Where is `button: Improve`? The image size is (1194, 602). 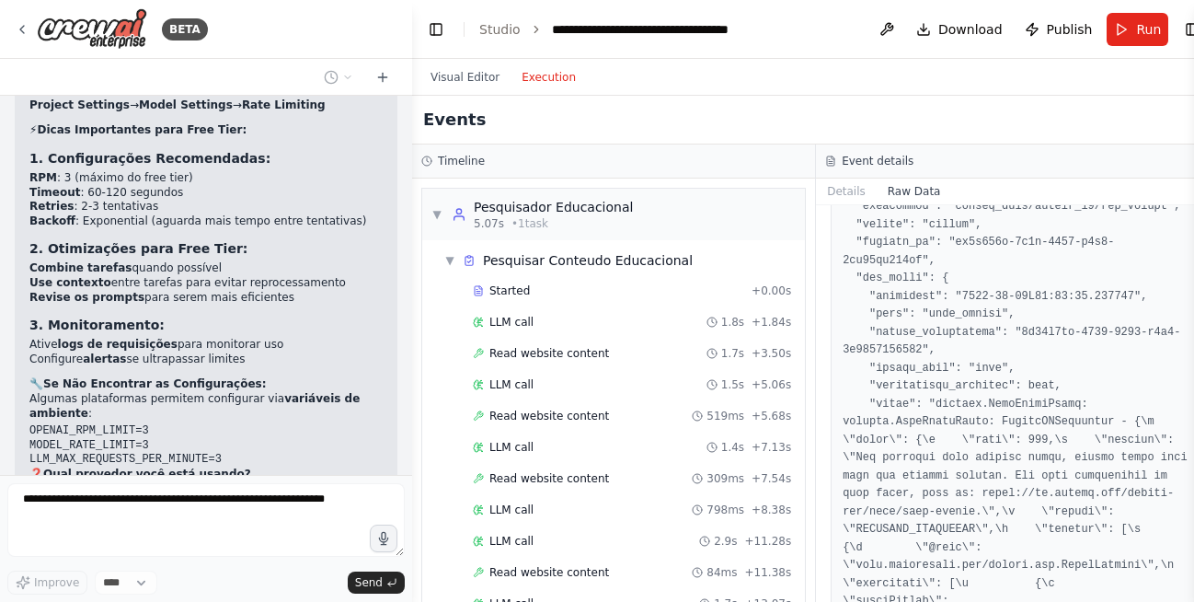
button: Improve is located at coordinates (47, 582).